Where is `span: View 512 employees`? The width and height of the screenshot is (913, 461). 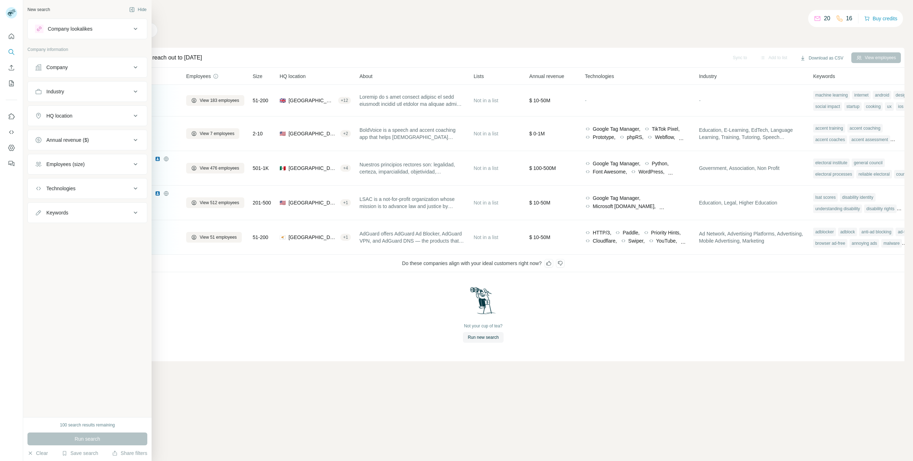 span: View 512 employees is located at coordinates (219, 203).